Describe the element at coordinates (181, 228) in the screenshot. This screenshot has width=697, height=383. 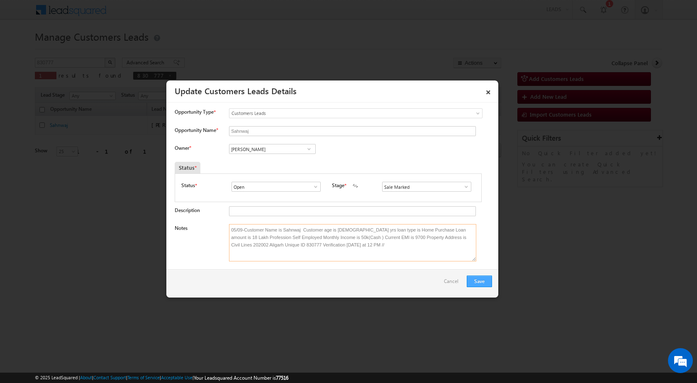
I see `label: Notes` at that location.